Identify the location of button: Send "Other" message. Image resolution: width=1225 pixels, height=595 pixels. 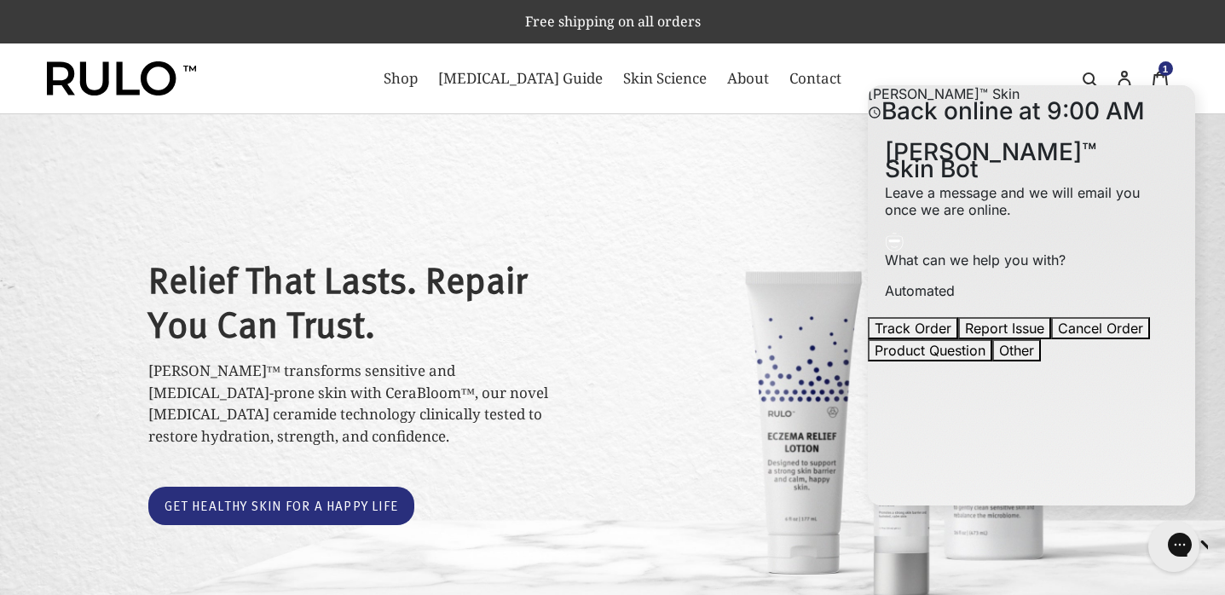
(161, 274).